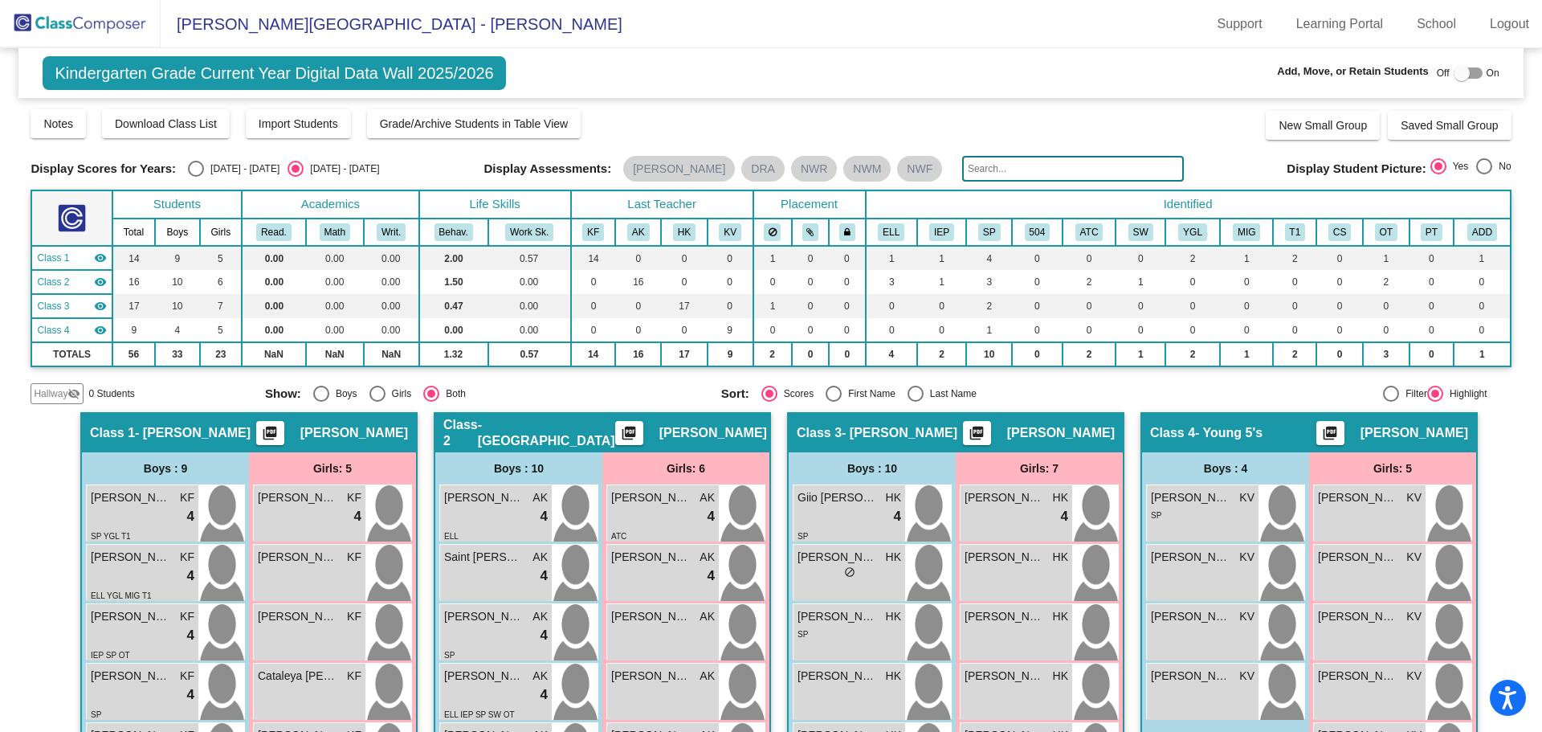 Image resolution: width=1542 pixels, height=732 pixels. What do you see at coordinates (867, 169) in the screenshot?
I see `mat-chip: NWM` at bounding box center [867, 169].